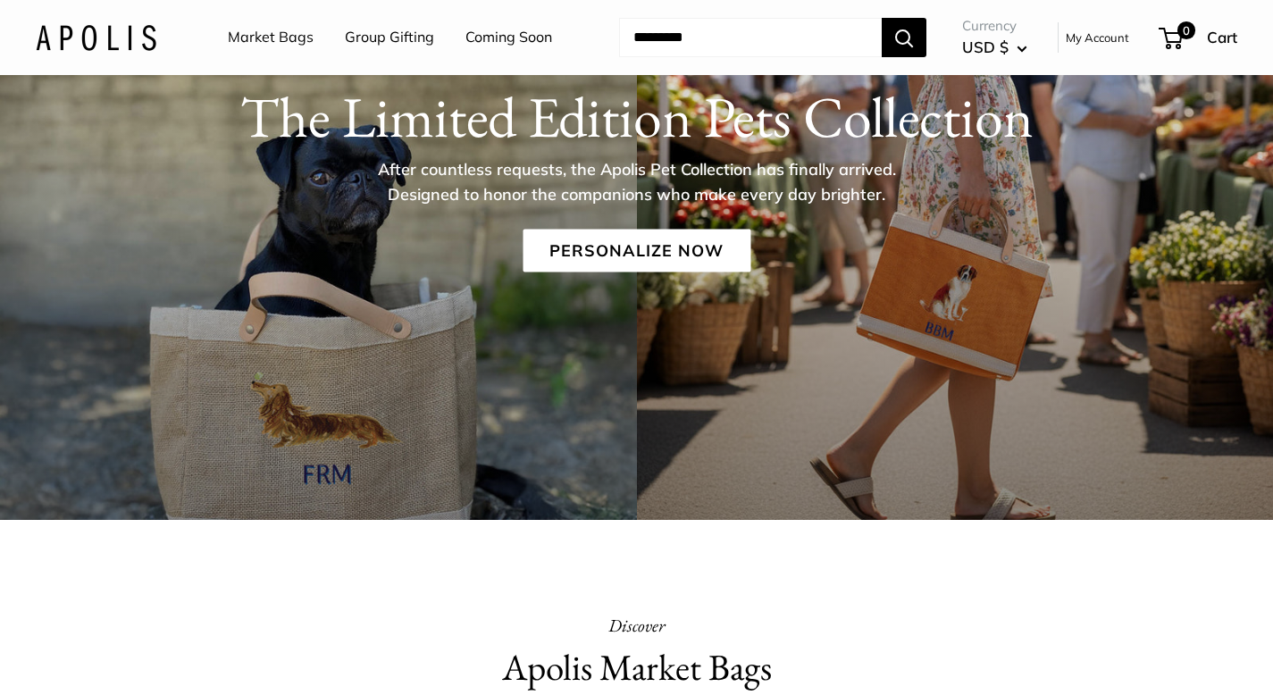 The height and width of the screenshot is (695, 1273). I want to click on button: USD $, so click(994, 47).